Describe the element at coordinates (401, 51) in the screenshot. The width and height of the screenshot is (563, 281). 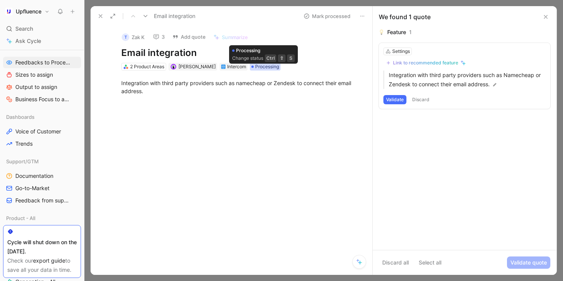
I see `div: Settings` at that location.